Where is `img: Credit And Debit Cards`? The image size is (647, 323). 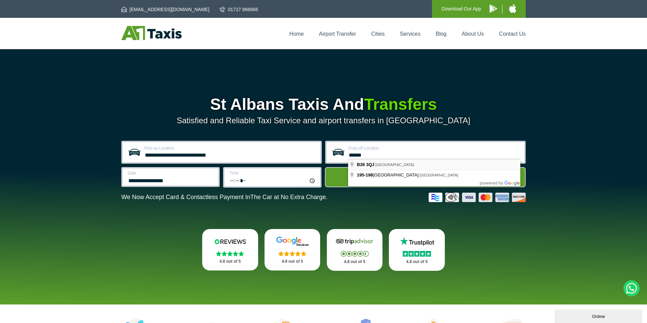
img: Credit And Debit Cards is located at coordinates (477, 197).